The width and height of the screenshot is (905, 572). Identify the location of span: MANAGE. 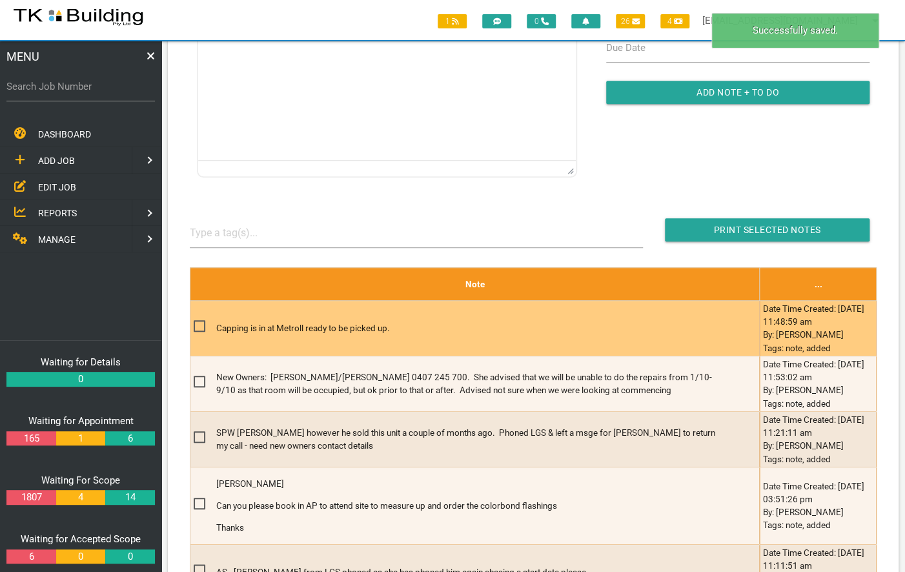
(57, 240).